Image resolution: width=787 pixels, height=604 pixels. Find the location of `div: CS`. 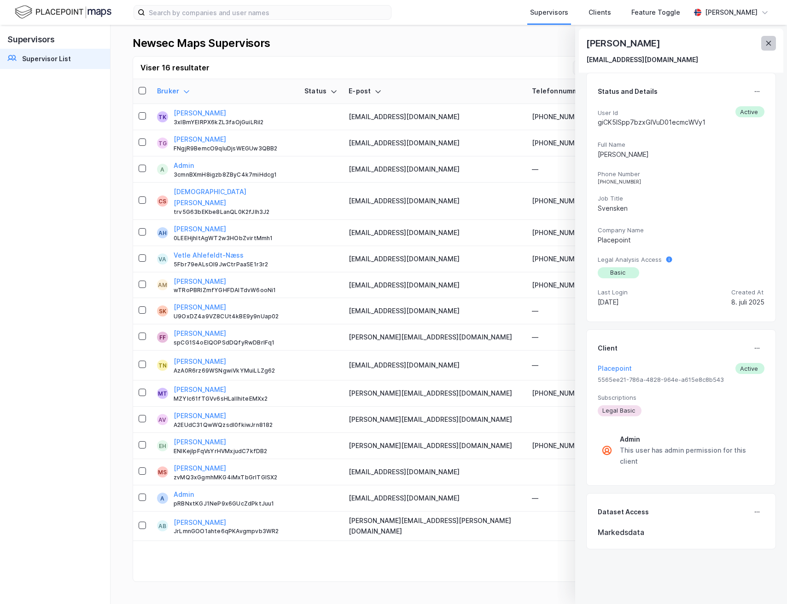

div: CS is located at coordinates (162, 201).